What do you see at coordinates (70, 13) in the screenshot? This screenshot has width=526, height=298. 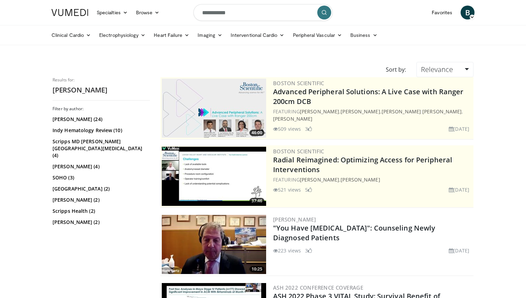 I see `img: VuMedi Logo` at bounding box center [70, 13].